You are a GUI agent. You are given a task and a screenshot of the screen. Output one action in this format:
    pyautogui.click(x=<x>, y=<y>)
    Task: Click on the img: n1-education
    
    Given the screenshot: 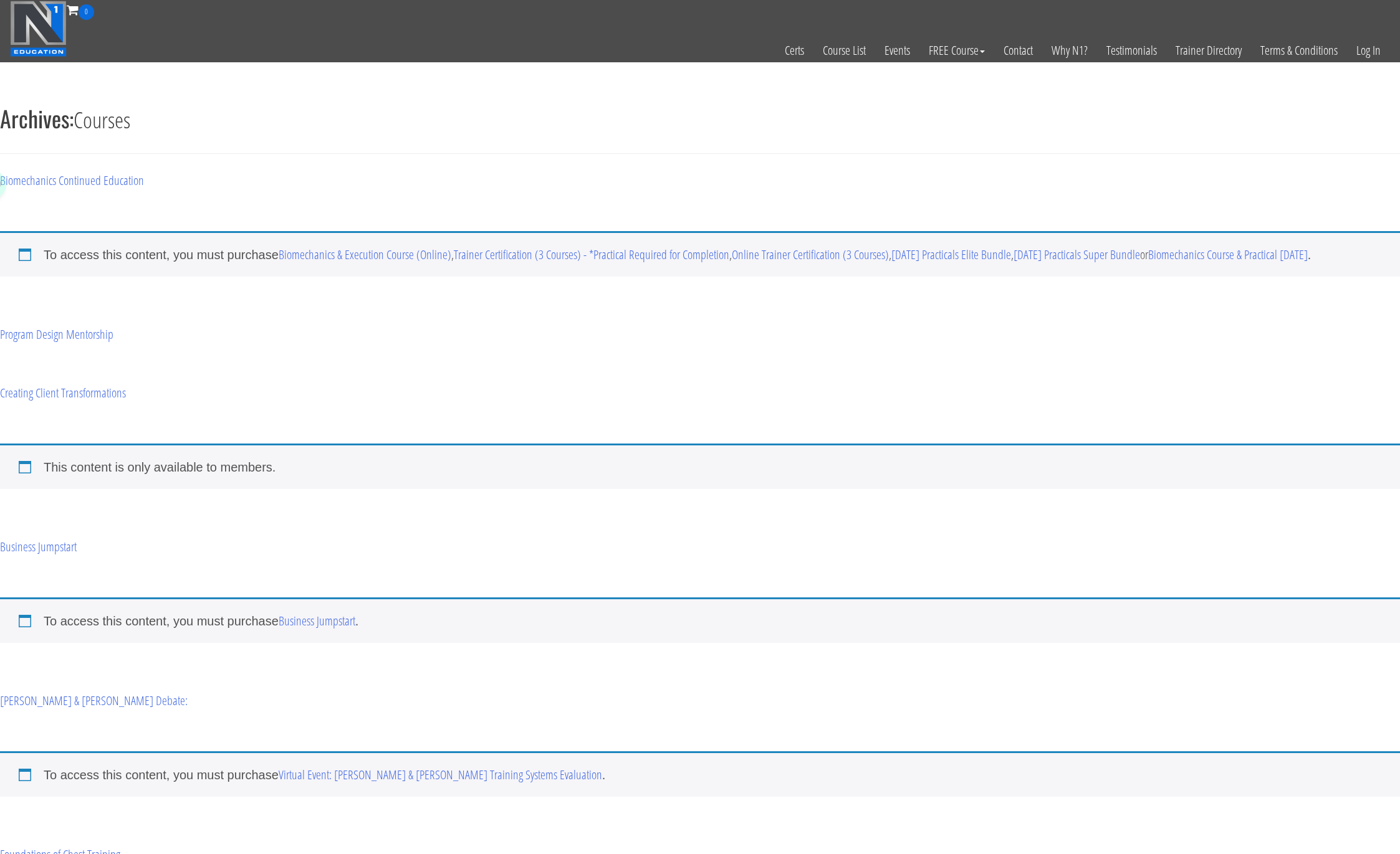 What is the action you would take?
    pyautogui.click(x=38, y=28)
    